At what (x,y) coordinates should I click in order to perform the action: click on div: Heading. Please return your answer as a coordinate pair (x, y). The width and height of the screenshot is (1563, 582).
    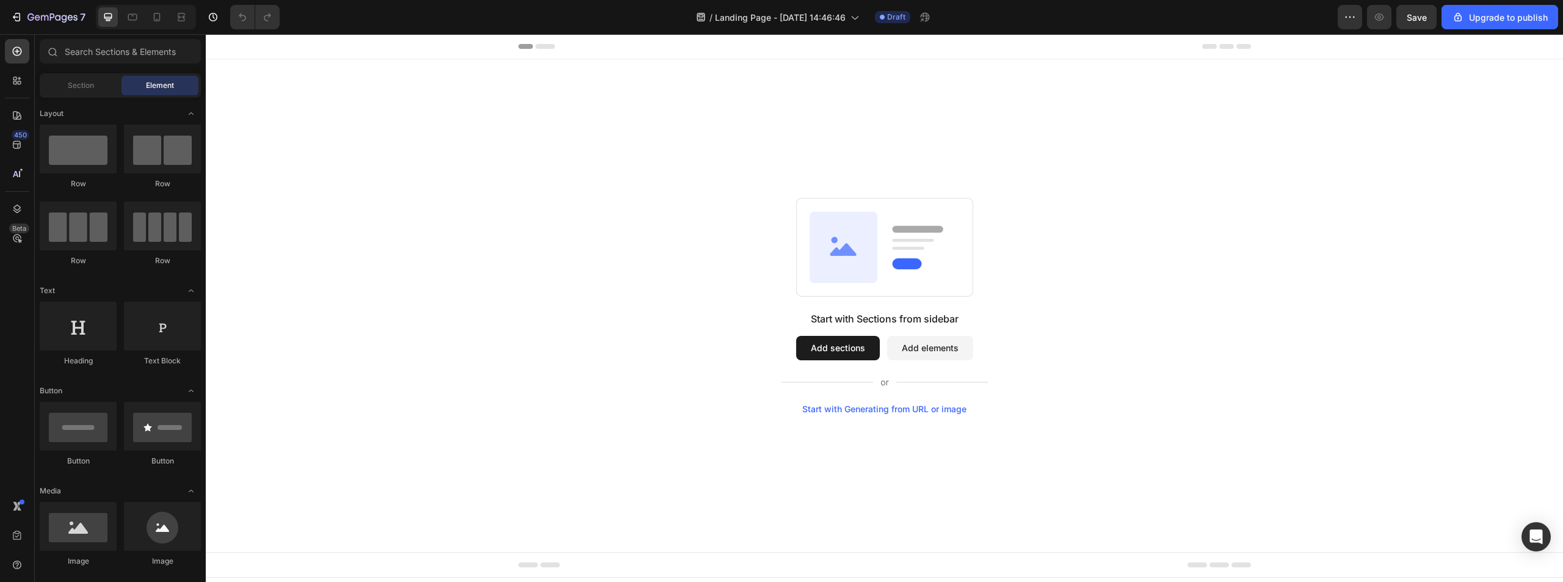
    Looking at the image, I should click on (78, 361).